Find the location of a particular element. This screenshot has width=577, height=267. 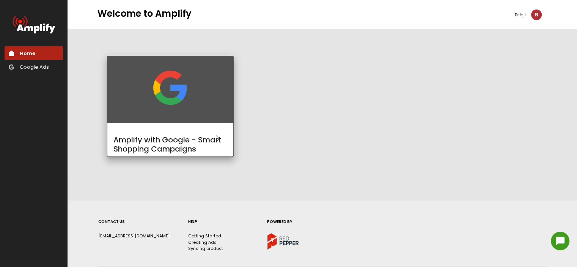

button: B is located at coordinates (536, 15).